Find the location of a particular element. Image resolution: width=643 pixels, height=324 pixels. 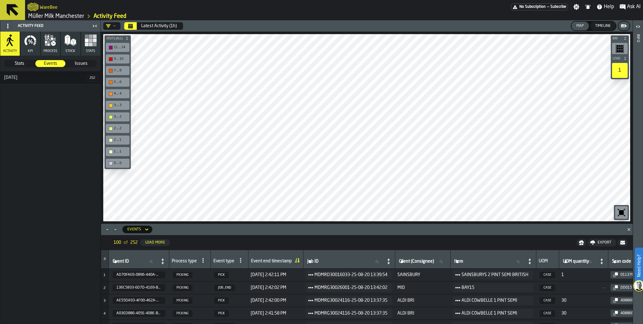

h3: title-section-20 August is located at coordinates (50, 78).